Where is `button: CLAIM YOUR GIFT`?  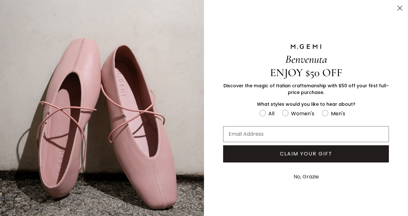
button: CLAIM YOUR GIFT is located at coordinates (306, 154).